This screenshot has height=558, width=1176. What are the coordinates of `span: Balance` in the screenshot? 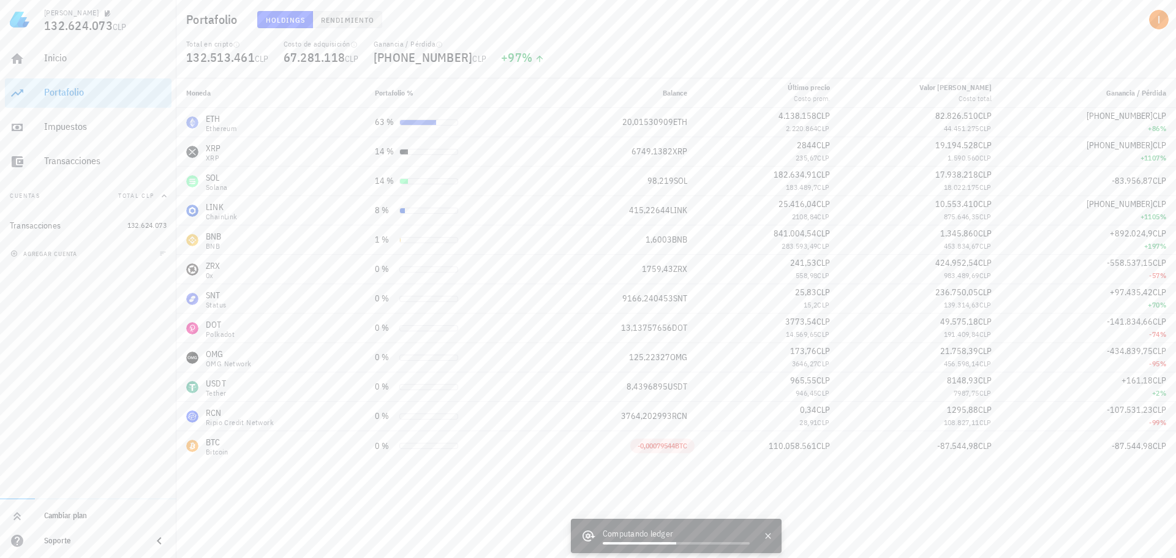 It's located at (675, 92).